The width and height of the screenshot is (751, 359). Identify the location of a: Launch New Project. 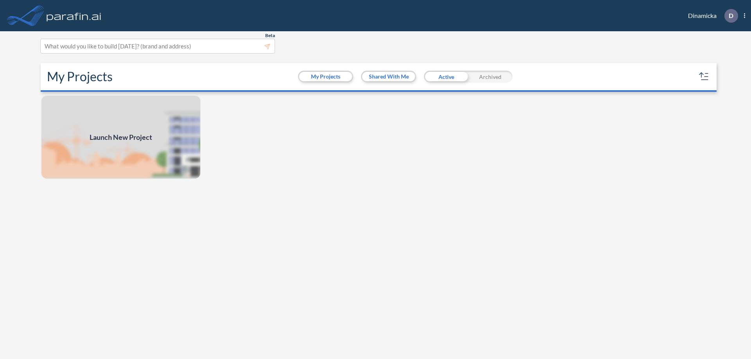
(121, 137).